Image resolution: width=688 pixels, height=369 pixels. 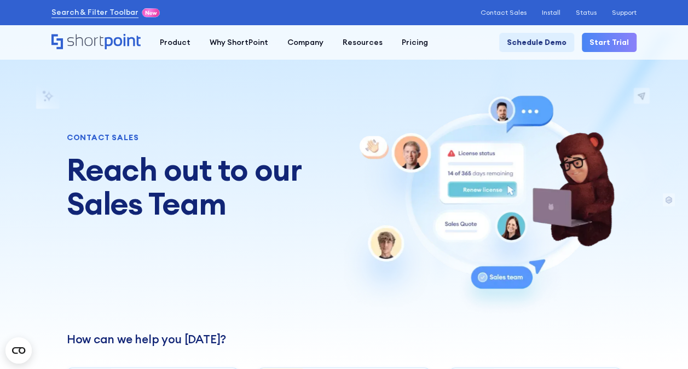 I want to click on a: Product, so click(x=175, y=42).